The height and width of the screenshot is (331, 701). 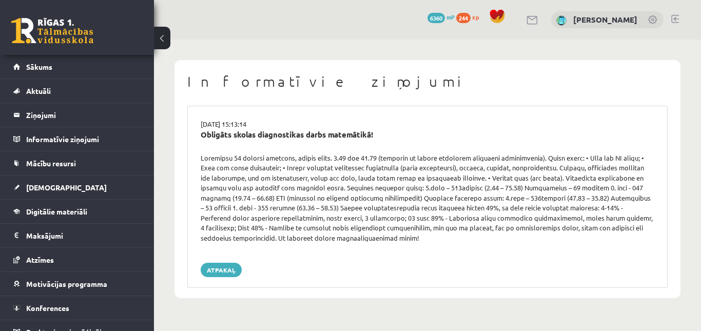 What do you see at coordinates (77, 67) in the screenshot?
I see `a: Sākums` at bounding box center [77, 67].